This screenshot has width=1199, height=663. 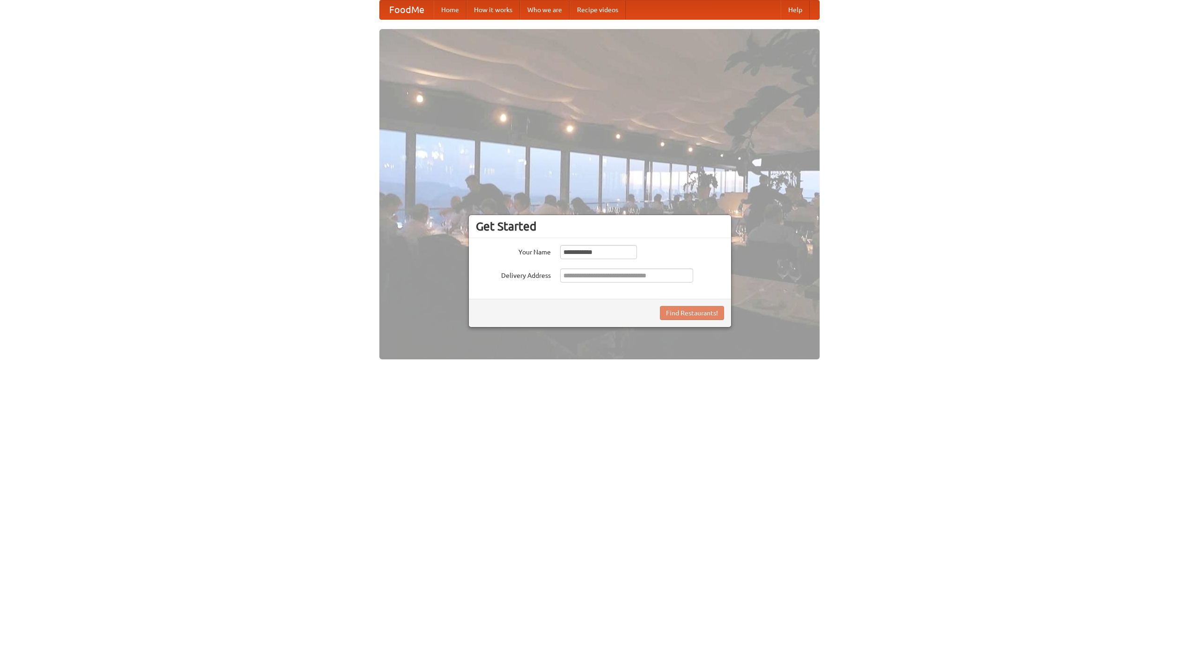 What do you see at coordinates (692, 313) in the screenshot?
I see `button: Find Restaurants!` at bounding box center [692, 313].